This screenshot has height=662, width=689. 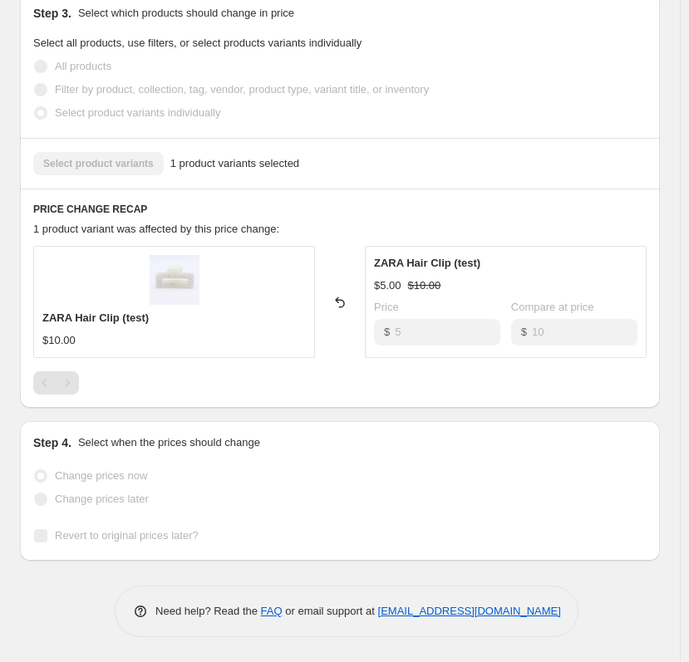 What do you see at coordinates (156, 228) in the screenshot?
I see `span: 1 product variant was affected by this price change:` at bounding box center [156, 228].